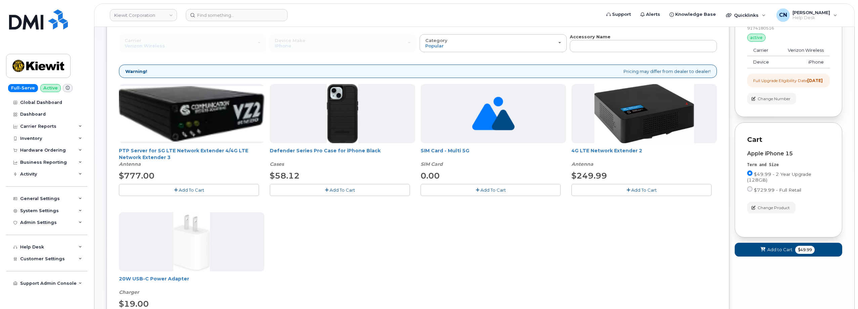  What do you see at coordinates (774, 208) in the screenshot?
I see `span: Change Product` at bounding box center [774, 208].